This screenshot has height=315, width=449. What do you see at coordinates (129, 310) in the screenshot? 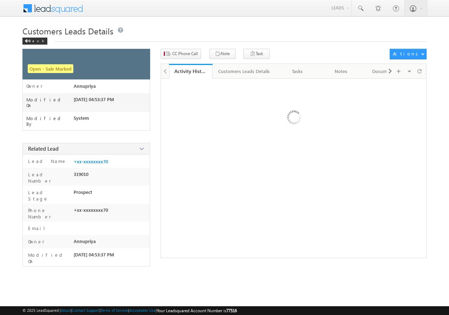
I see `span: © 2025 LeadSquared | | | | |` at bounding box center [129, 310].